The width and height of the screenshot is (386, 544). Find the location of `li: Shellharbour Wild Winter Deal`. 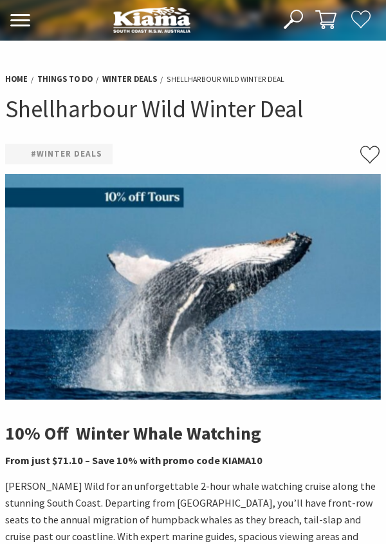

li: Shellharbour Wild Winter Deal is located at coordinates (225, 79).